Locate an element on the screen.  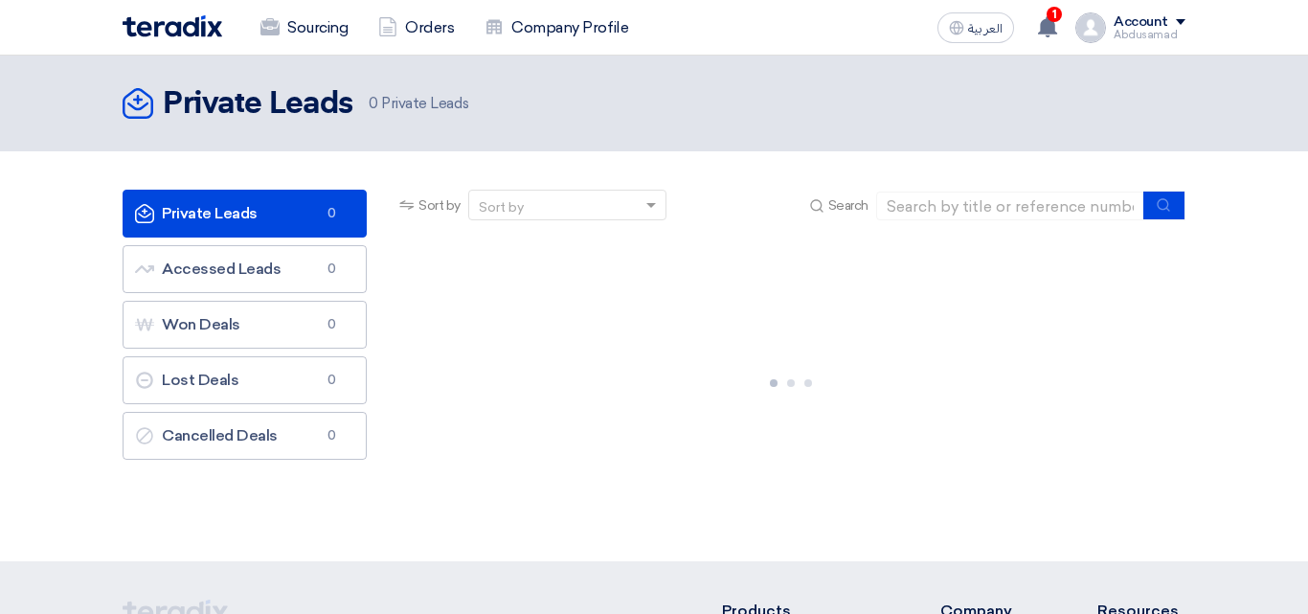
div: Sort by is located at coordinates (501, 207).